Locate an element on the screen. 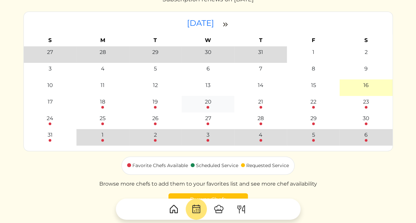 Image resolution: width=416 pixels, height=223 pixels. div: 12 is located at coordinates (155, 85).